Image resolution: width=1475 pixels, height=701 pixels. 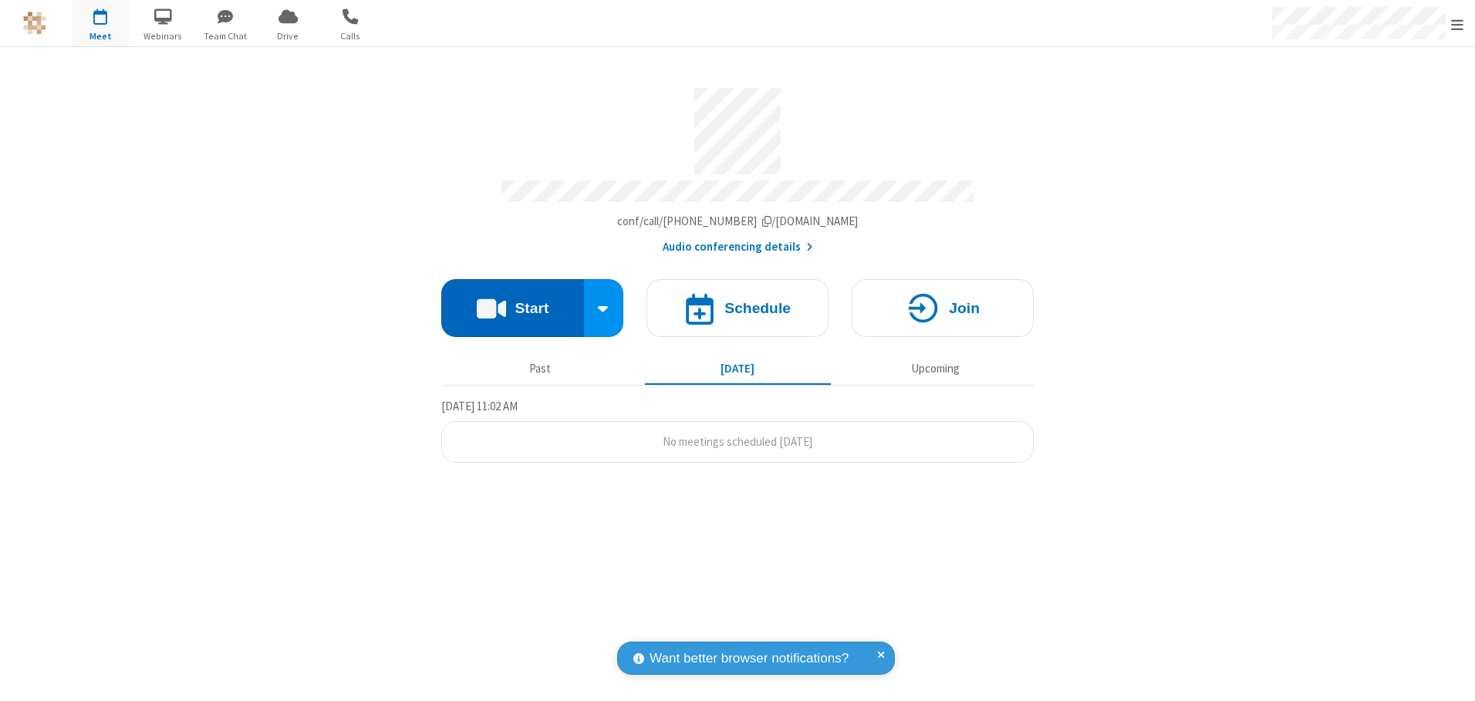 I want to click on button: Past, so click(x=540, y=369).